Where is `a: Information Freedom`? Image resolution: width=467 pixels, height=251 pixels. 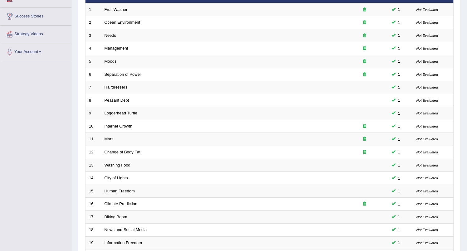
a: Information Freedom is located at coordinates (123, 243).